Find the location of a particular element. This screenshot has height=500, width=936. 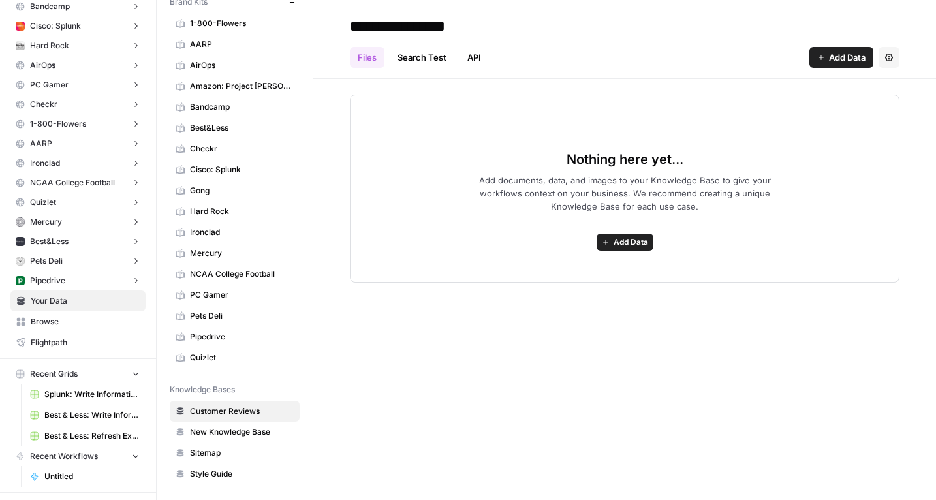

button: Ironclad is located at coordinates (78, 163).